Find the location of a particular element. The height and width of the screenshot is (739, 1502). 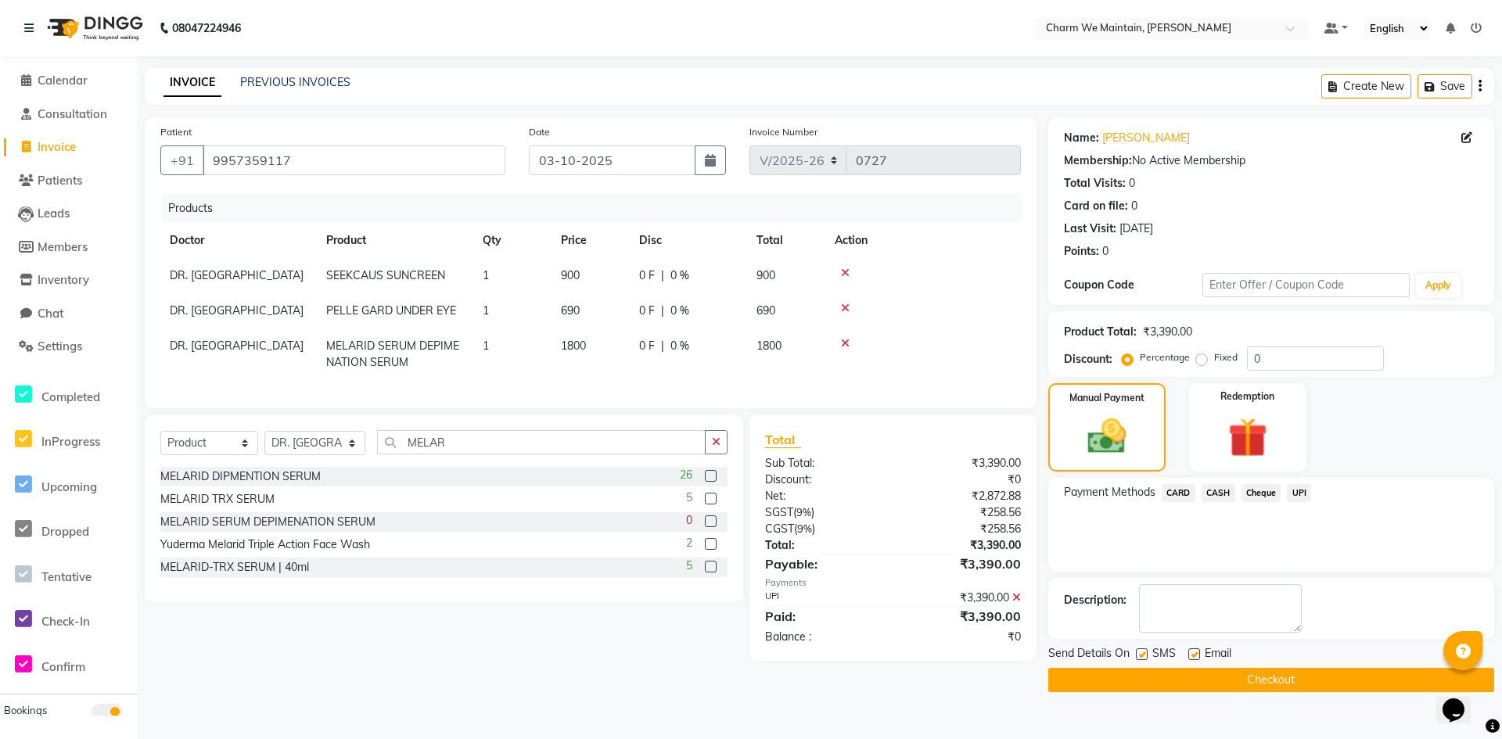

div: MELARID TRX SERUM is located at coordinates (217, 499).